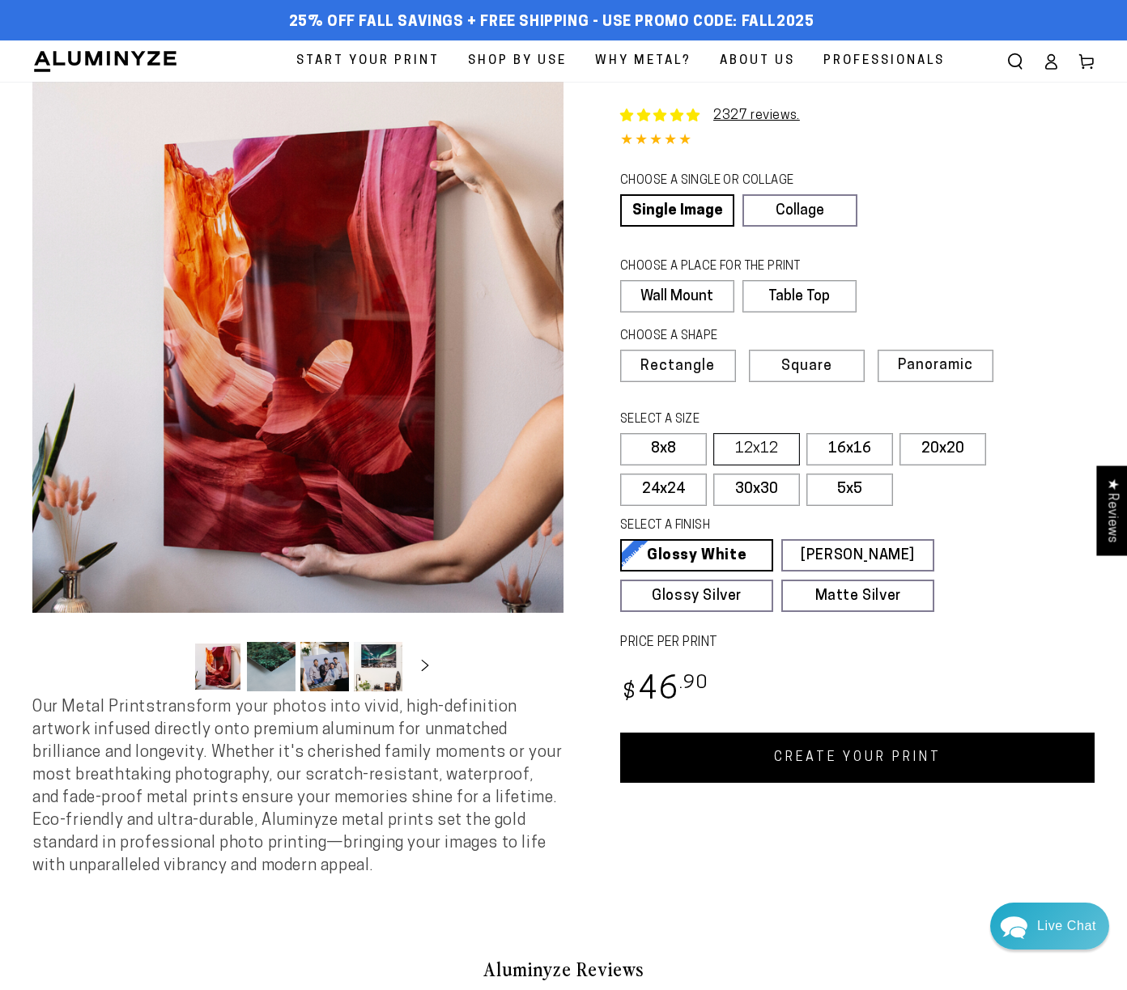 The width and height of the screenshot is (1127, 990). What do you see at coordinates (517, 61) in the screenshot?
I see `span: Shop By Use` at bounding box center [517, 61].